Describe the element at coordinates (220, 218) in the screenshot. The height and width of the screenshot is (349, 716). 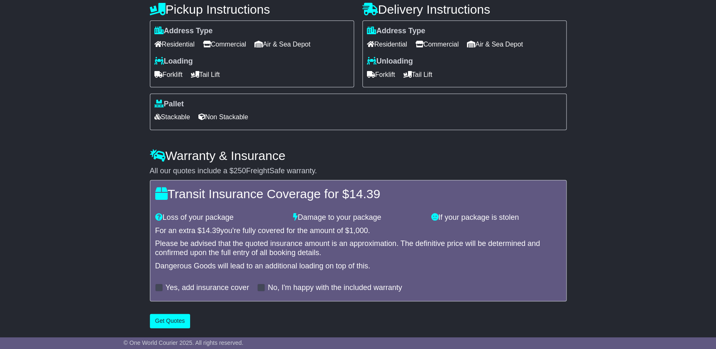
I see `div: Loss of your package` at that location.